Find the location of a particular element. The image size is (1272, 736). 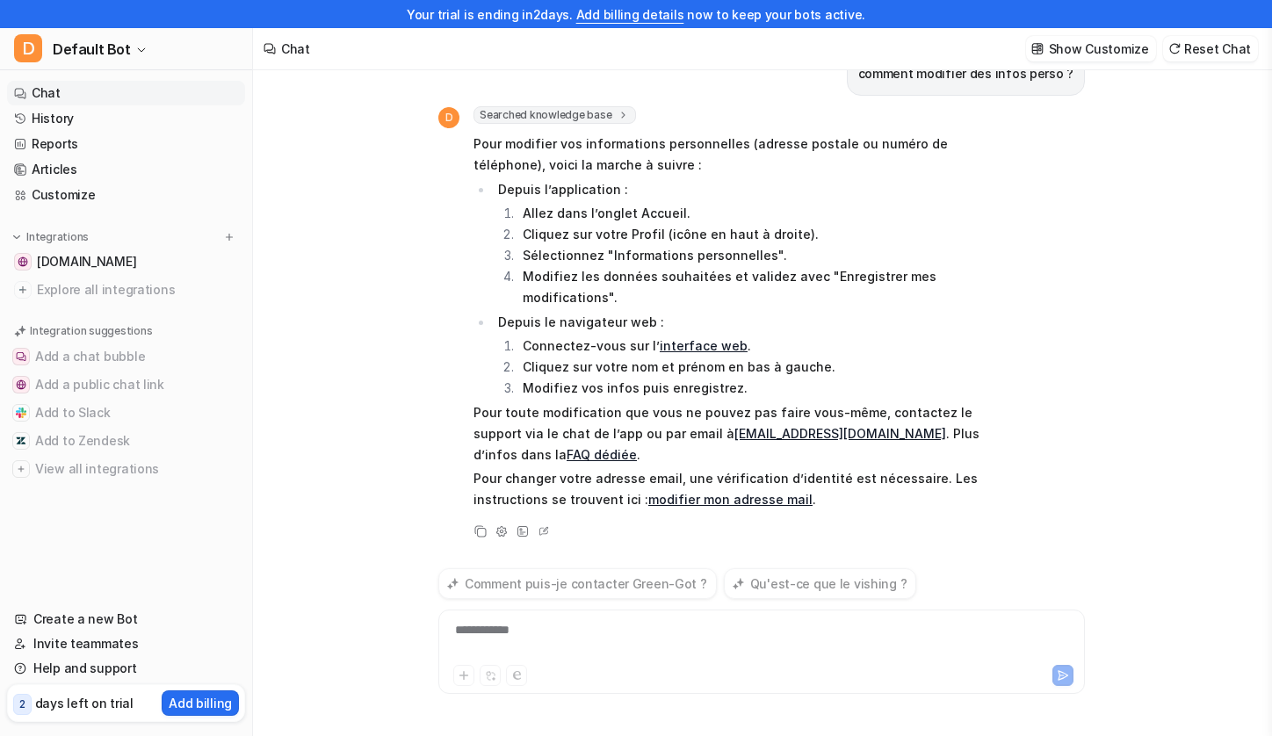

a: Articles is located at coordinates (126, 170).